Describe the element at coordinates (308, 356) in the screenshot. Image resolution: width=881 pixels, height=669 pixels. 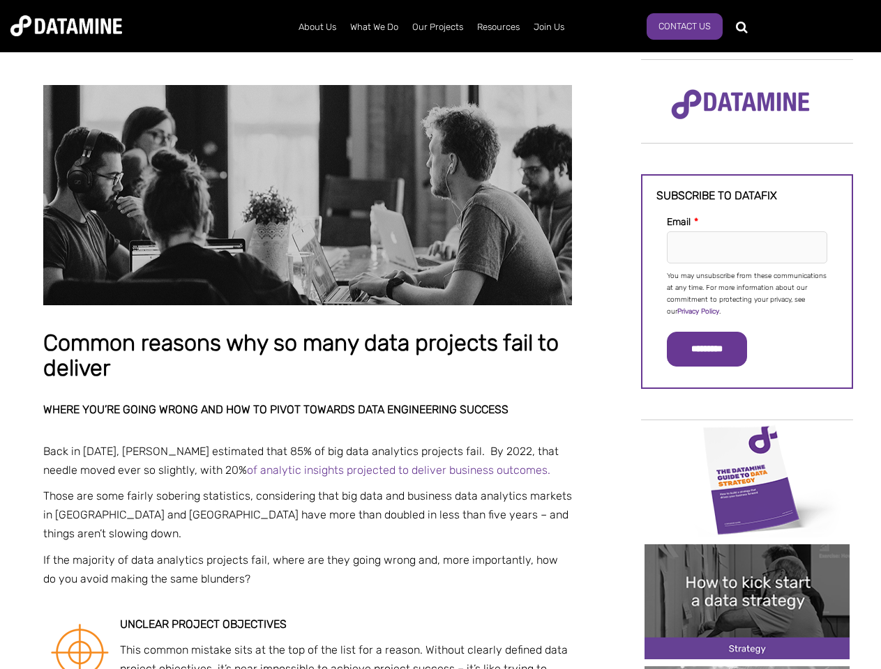
I see `h1: Common reasons why so many data projects fail to deliver` at that location.